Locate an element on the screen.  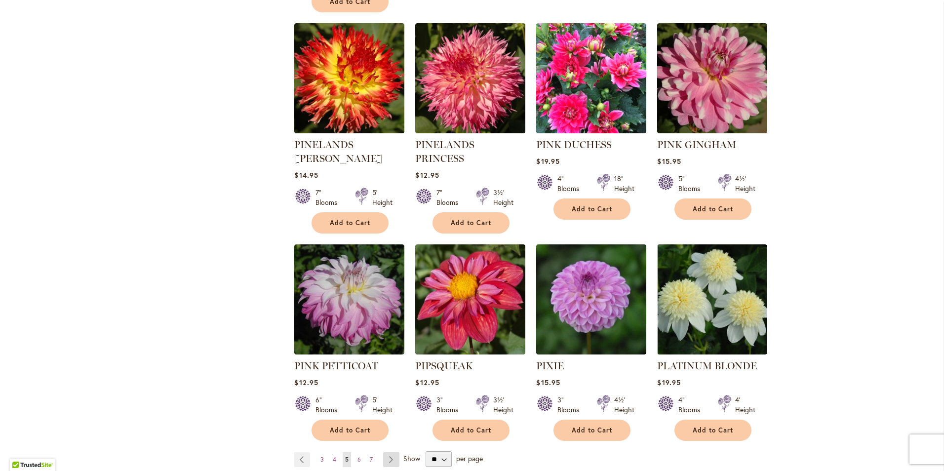
a: 6 is located at coordinates (359, 460).